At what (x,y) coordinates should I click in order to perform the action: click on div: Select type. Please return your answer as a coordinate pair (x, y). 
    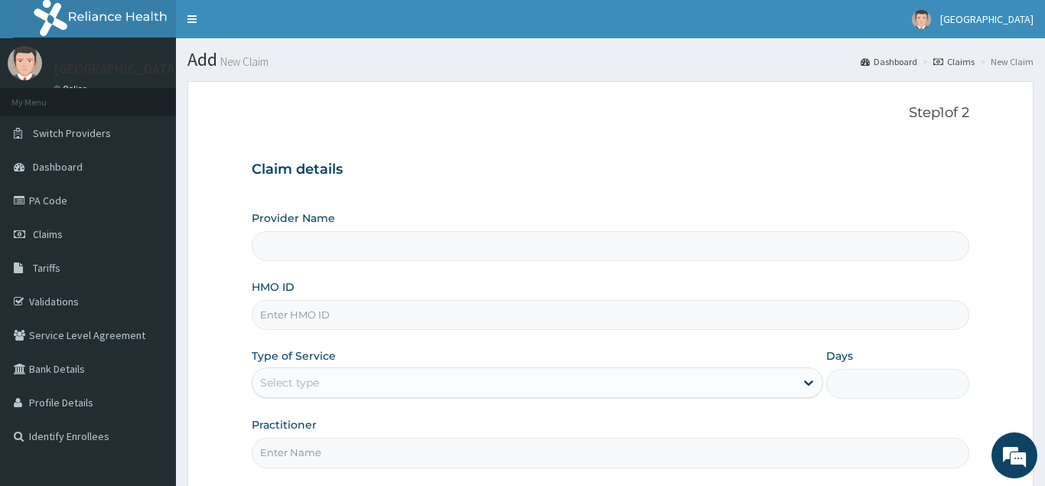
    Looking at the image, I should click on (289, 383).